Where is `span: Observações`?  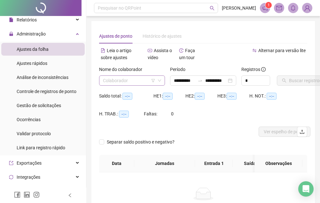 span: Observações is located at coordinates (279, 163).